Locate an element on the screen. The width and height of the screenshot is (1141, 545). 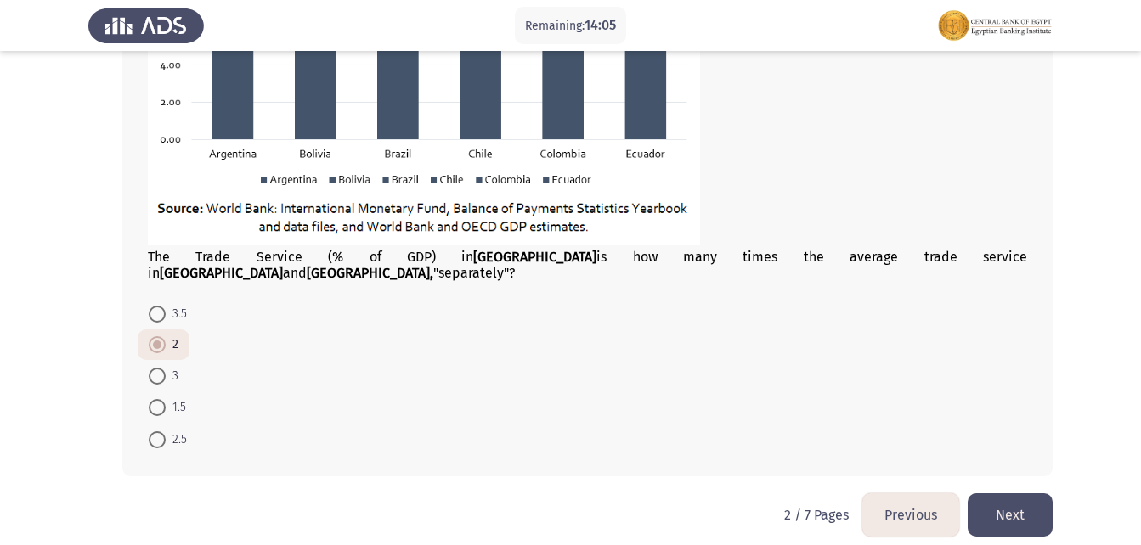
span: 14:05 is located at coordinates (600, 25).